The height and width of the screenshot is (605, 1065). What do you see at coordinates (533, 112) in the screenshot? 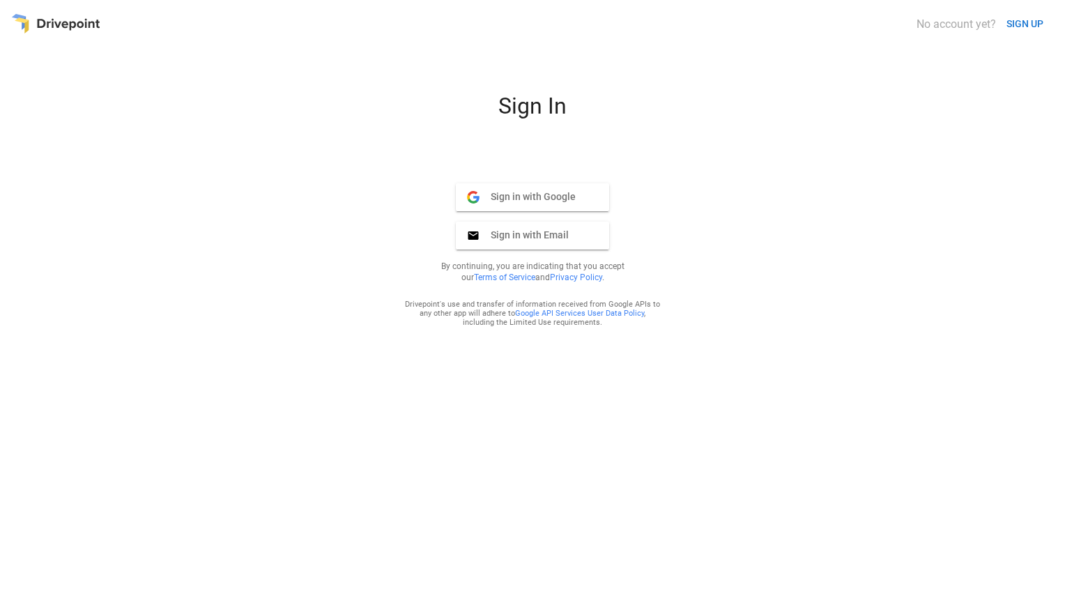
I see `div: Sign In` at bounding box center [533, 112].